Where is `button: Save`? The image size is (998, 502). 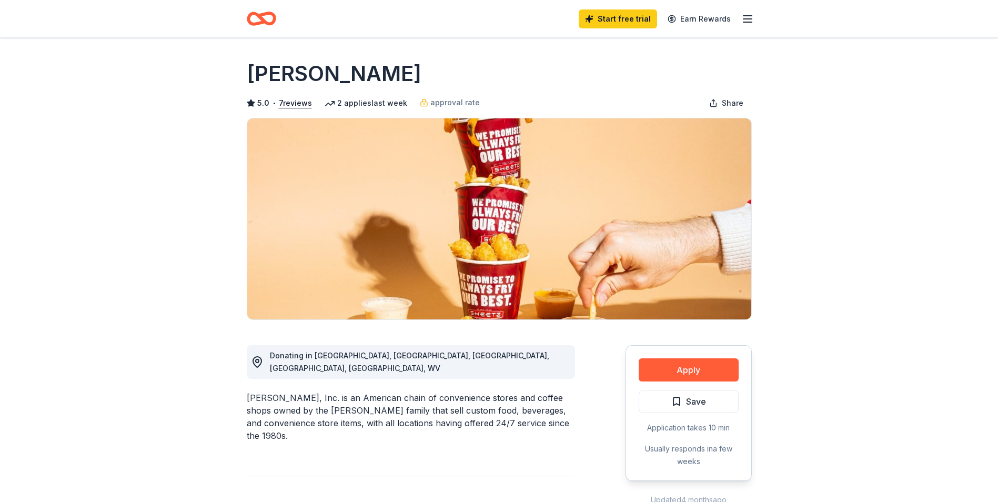
button: Save is located at coordinates (689, 401).